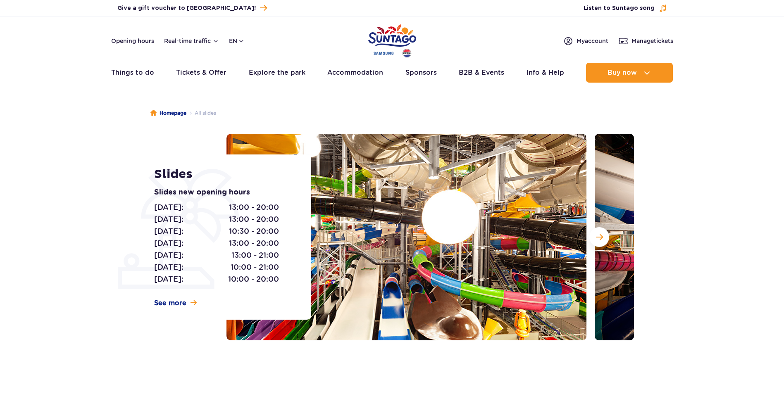 The width and height of the screenshot is (784, 394). What do you see at coordinates (481, 73) in the screenshot?
I see `a: B2B & Events` at bounding box center [481, 73].